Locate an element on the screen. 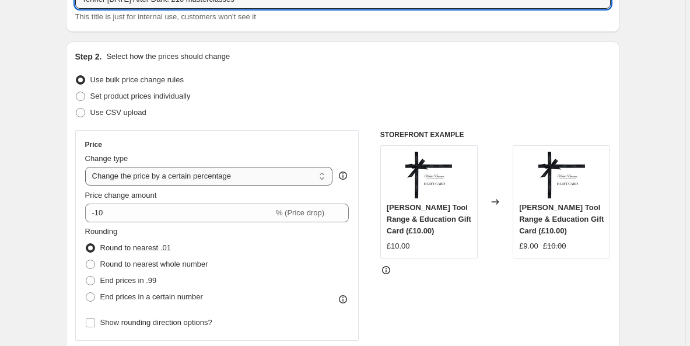 This screenshot has height=346, width=690. span: Show rounding direction options? is located at coordinates (156, 322).